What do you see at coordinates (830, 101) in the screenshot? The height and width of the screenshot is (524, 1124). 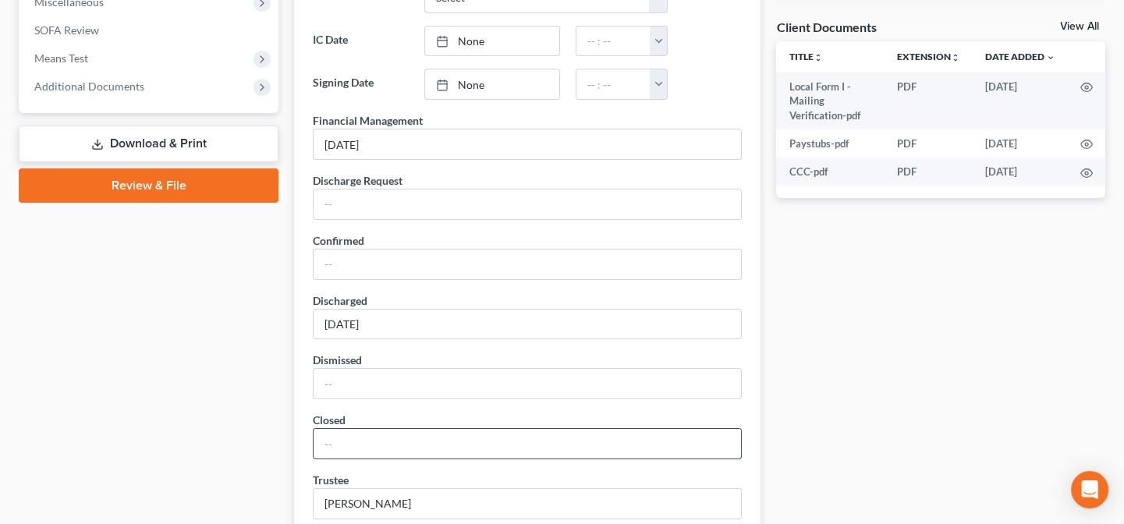 I see `td: Local Form I - Mailing Verification-pdf` at bounding box center [830, 101].